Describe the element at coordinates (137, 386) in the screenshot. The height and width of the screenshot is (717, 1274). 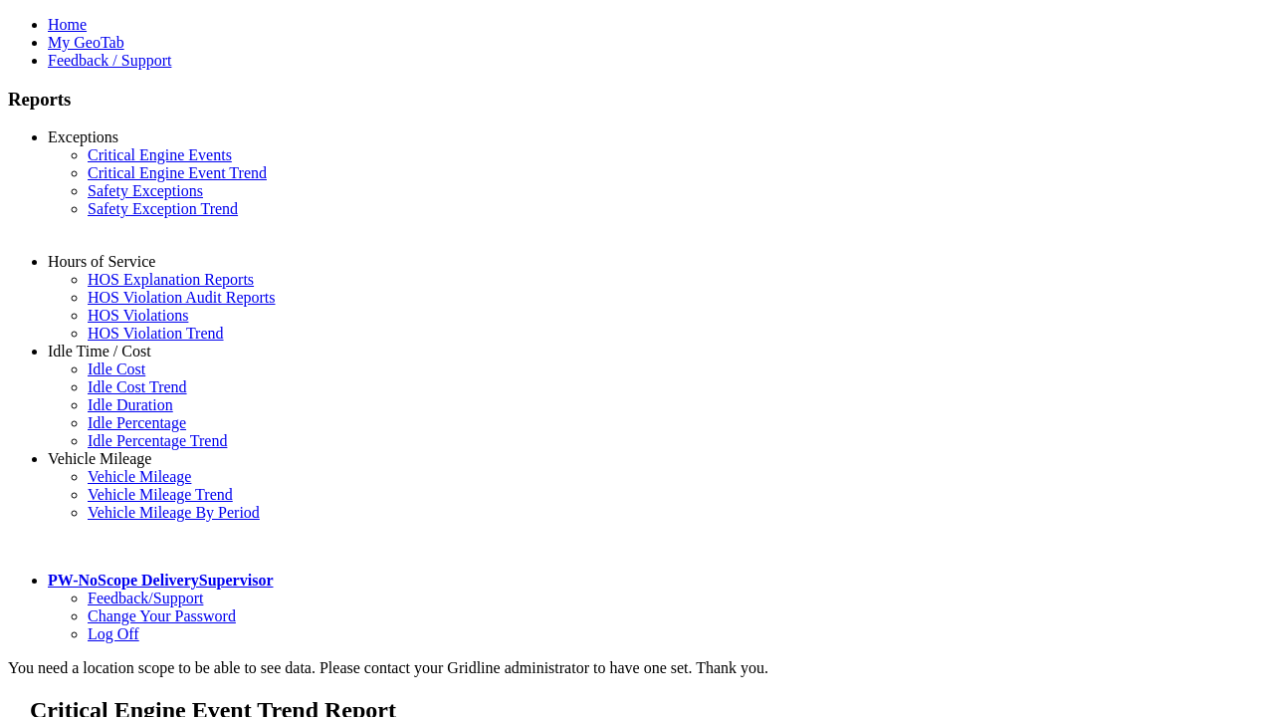
I see `a: Idle Cost Trend` at that location.